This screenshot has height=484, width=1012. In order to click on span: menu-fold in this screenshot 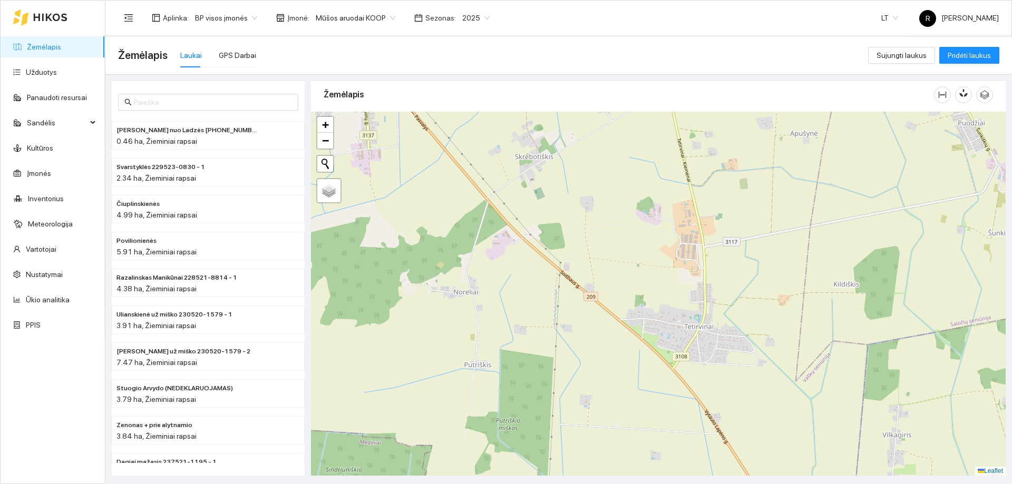, I will do `click(129, 18)`.